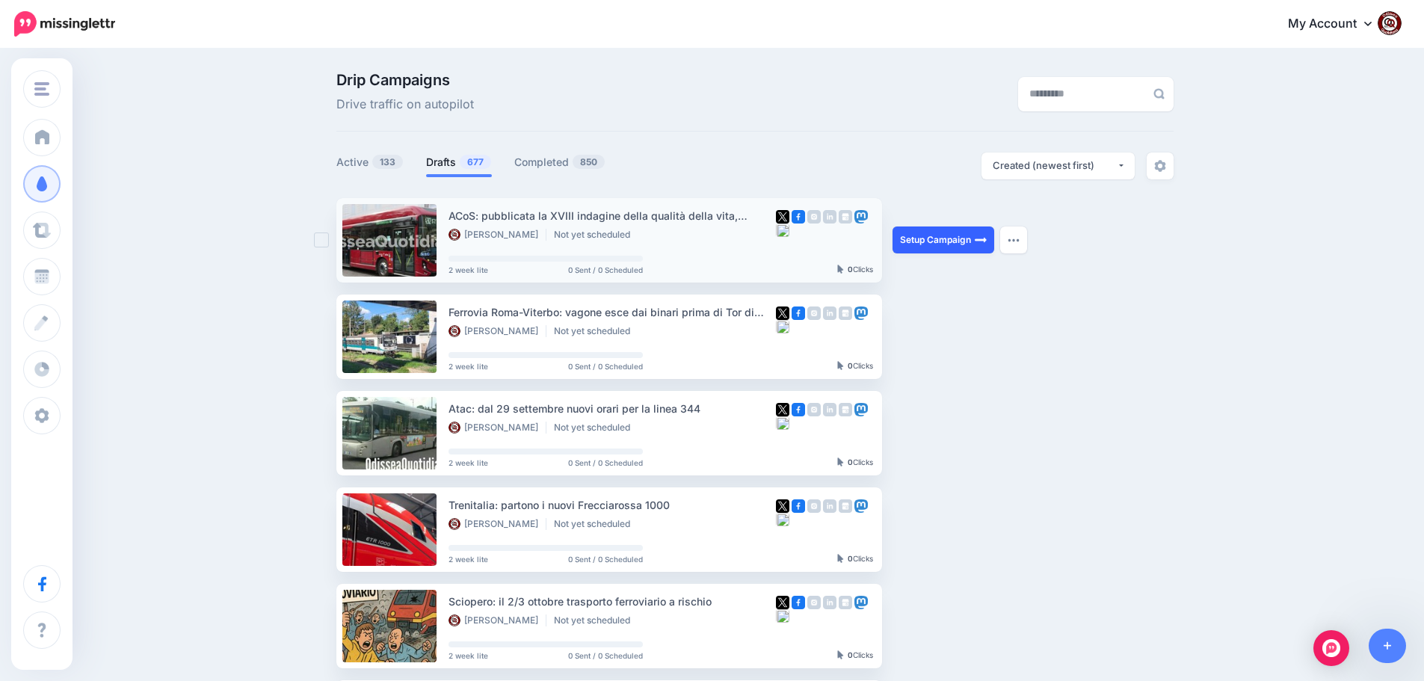 This screenshot has height=681, width=1424. I want to click on a: Completed850, so click(560, 162).